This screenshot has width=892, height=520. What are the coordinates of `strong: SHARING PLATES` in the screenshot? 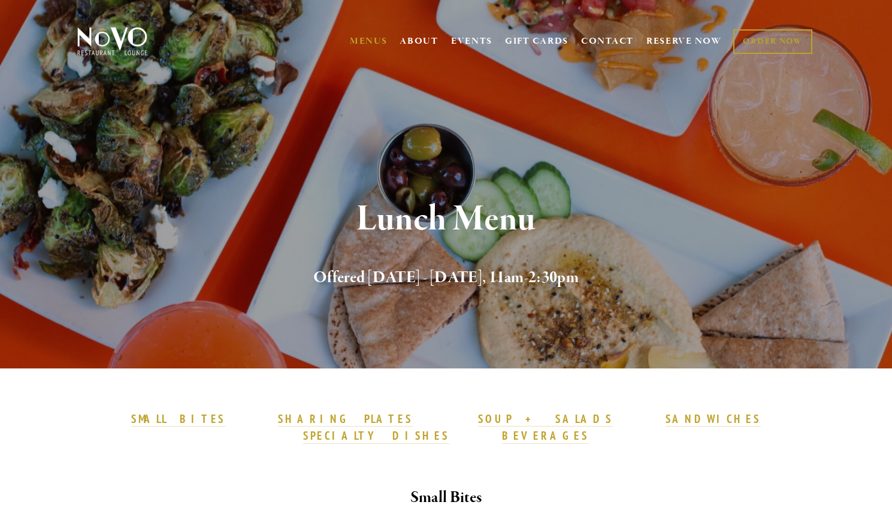 It's located at (345, 419).